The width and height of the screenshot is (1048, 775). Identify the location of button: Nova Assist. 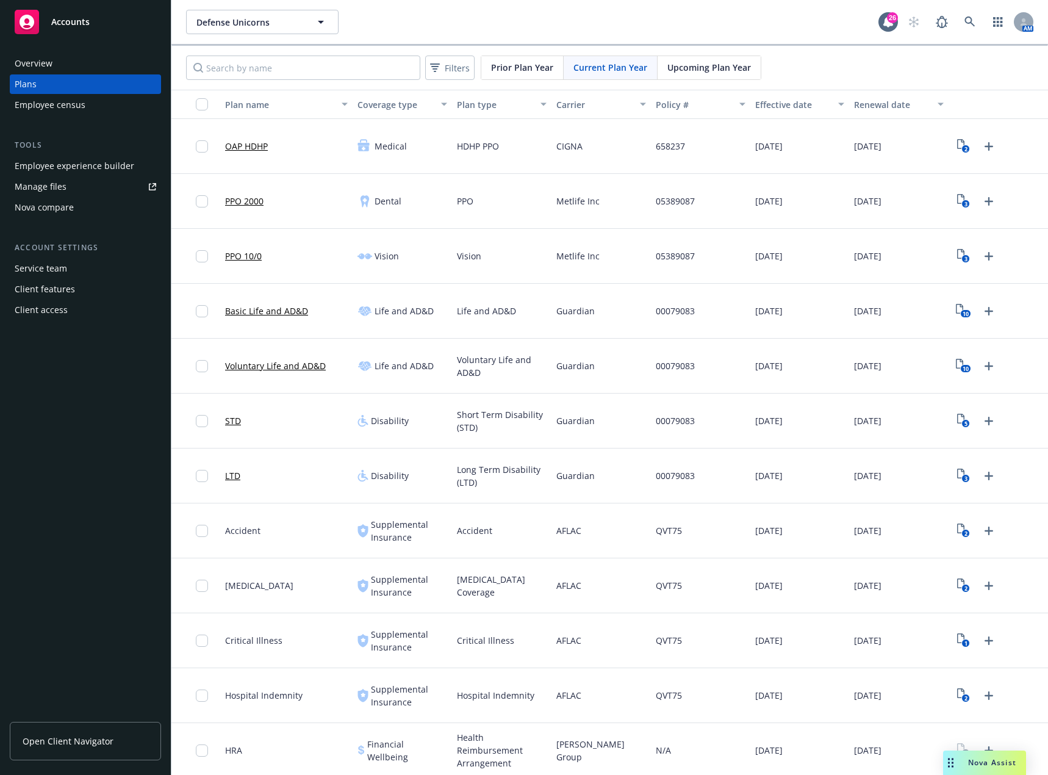
(985, 763).